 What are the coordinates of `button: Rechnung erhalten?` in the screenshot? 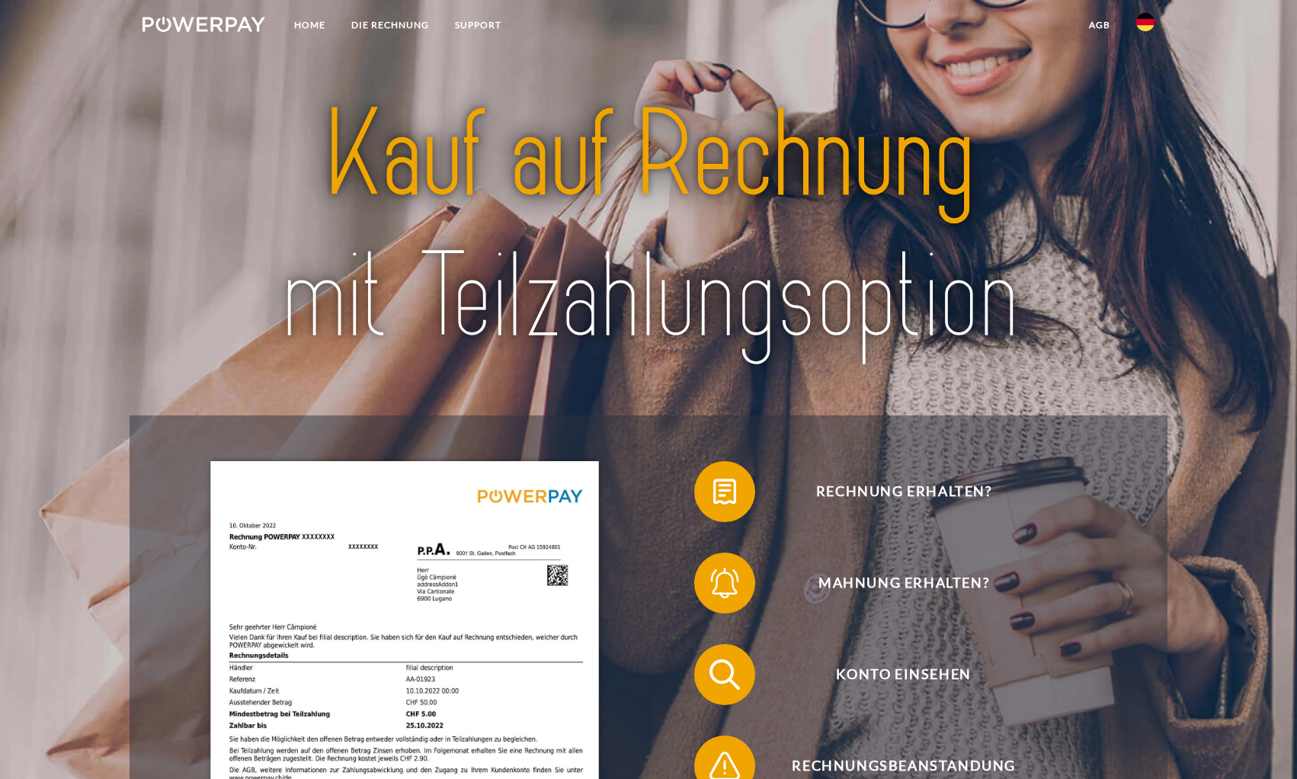 It's located at (892, 491).